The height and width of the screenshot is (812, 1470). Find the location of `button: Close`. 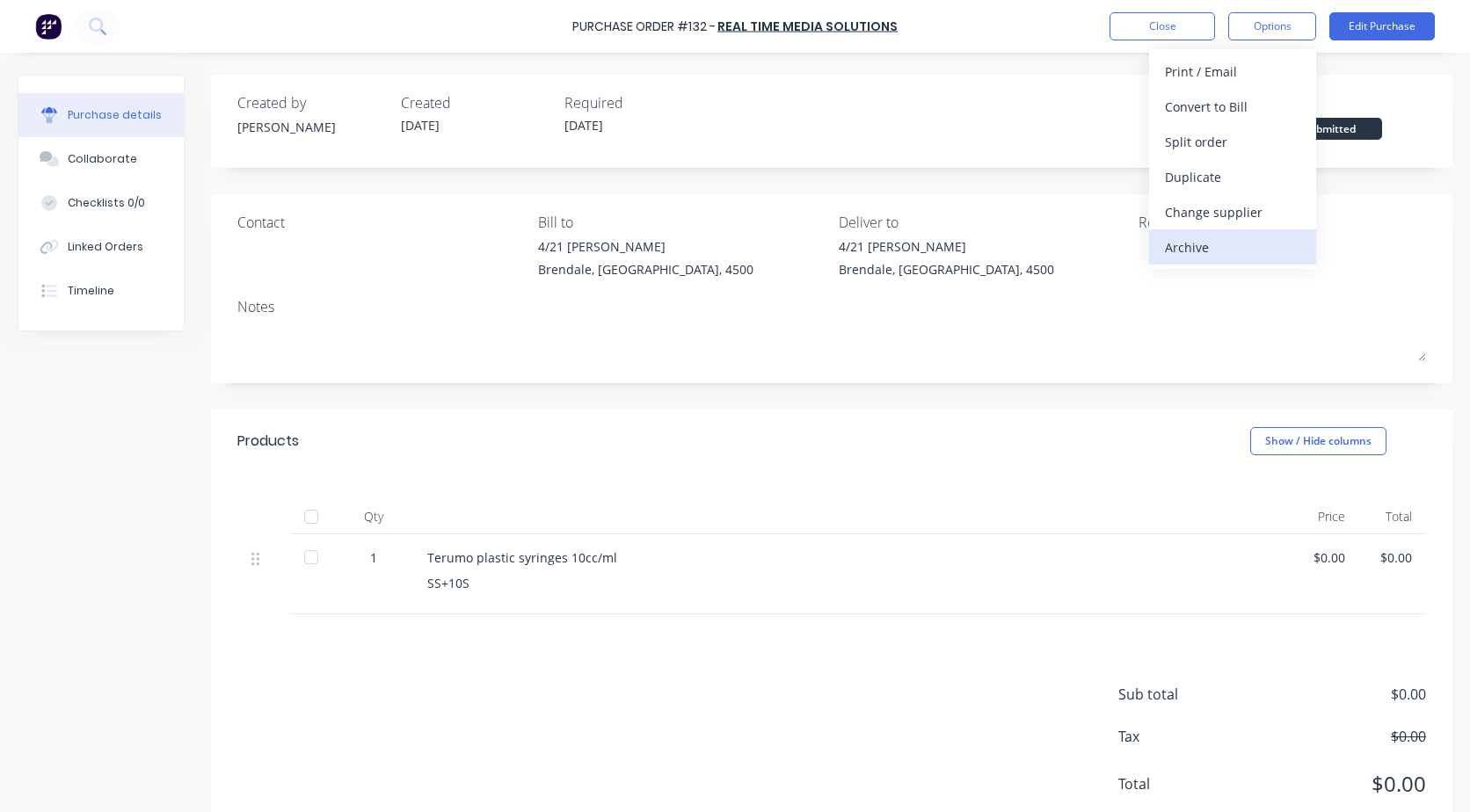

button: Close is located at coordinates (1163, 26).